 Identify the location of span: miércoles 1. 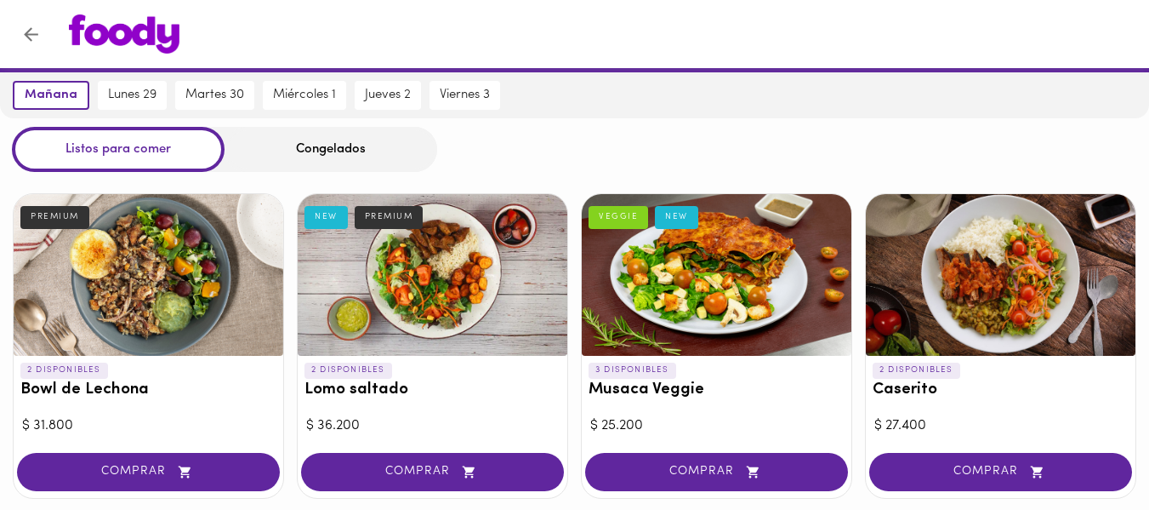
(305, 95).